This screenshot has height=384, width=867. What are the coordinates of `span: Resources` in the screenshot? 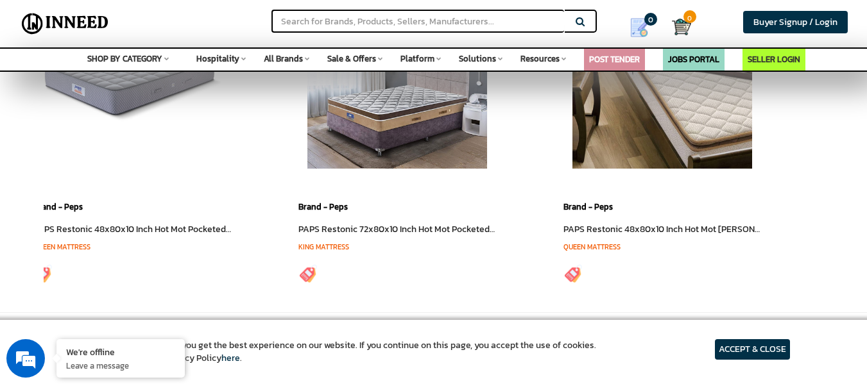 It's located at (540, 58).